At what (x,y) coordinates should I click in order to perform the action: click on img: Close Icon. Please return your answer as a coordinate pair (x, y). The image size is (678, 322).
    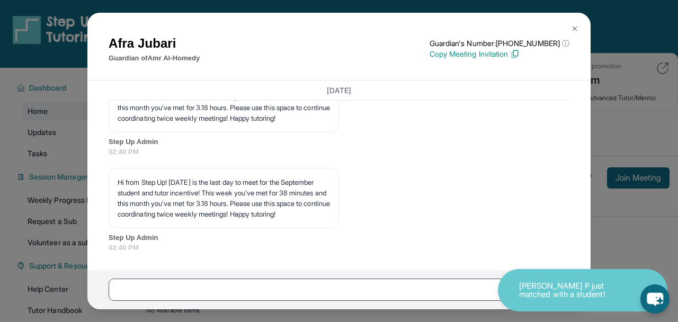
    Looking at the image, I should click on (575, 29).